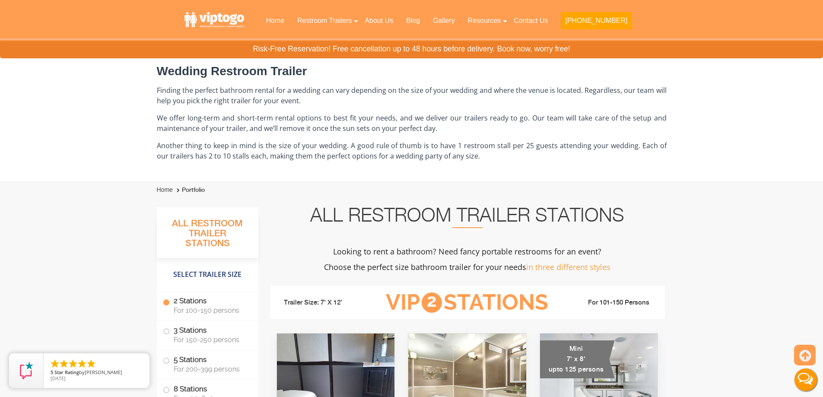 The width and height of the screenshot is (823, 397). I want to click on h3: All Restroom Trailer Stations, so click(207, 237).